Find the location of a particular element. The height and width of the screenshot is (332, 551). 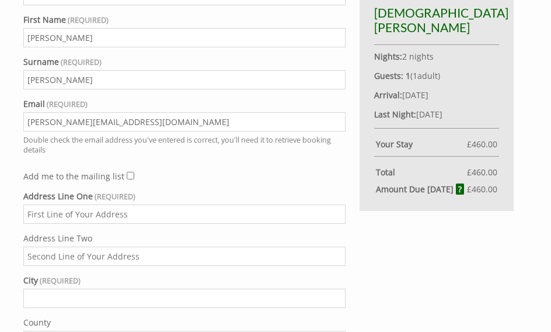

strong: Nights: is located at coordinates (388, 56).